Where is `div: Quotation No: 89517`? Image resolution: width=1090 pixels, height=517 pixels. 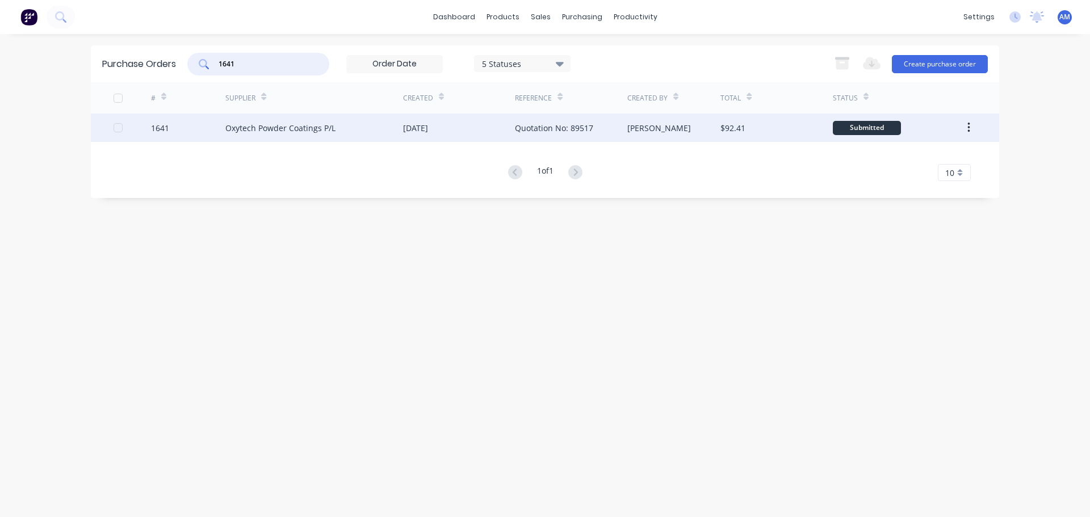
div: Quotation No: 89517 is located at coordinates (554, 128).